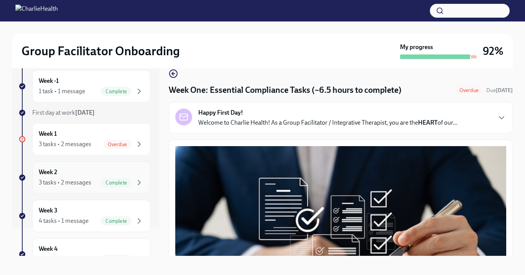 Image resolution: width=525 pixels, height=275 pixels. What do you see at coordinates (49, 81) in the screenshot?
I see `h6: Week -1` at bounding box center [49, 81].